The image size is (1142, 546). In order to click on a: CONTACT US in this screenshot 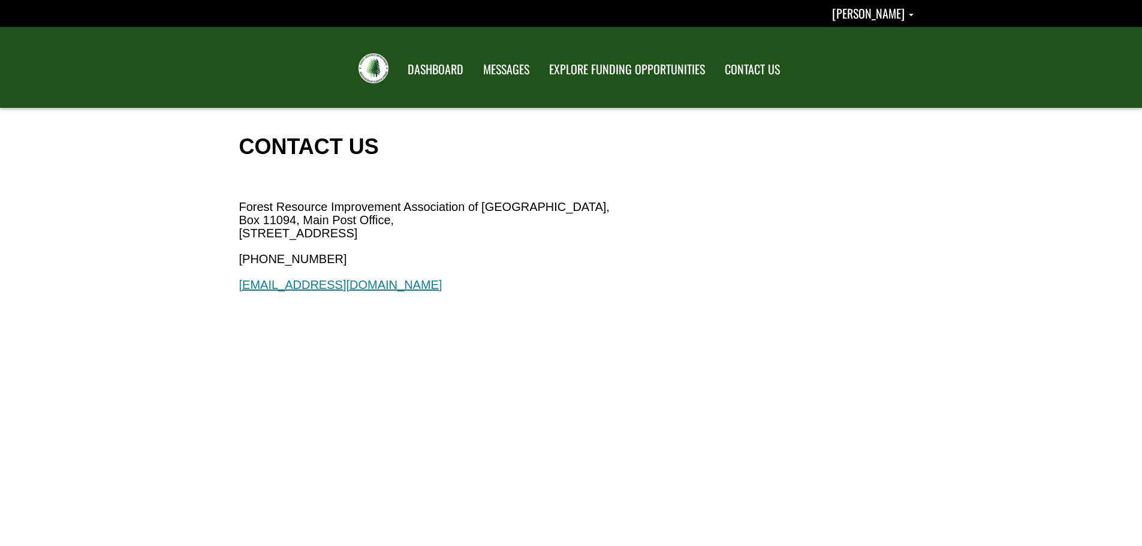, I will do `click(752, 70)`.